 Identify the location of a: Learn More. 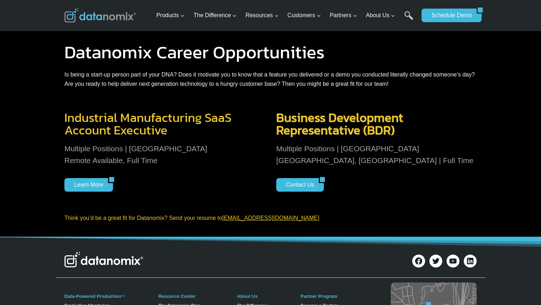
(86, 185).